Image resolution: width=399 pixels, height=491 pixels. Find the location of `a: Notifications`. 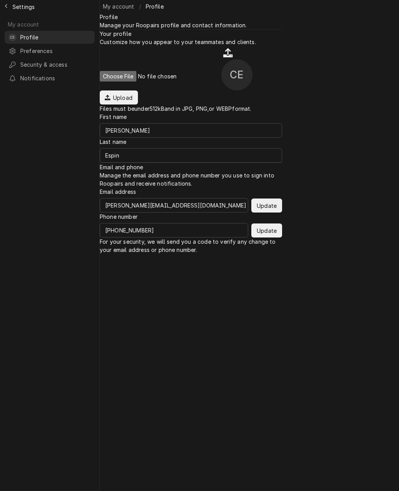

a: Notifications is located at coordinates (50, 78).